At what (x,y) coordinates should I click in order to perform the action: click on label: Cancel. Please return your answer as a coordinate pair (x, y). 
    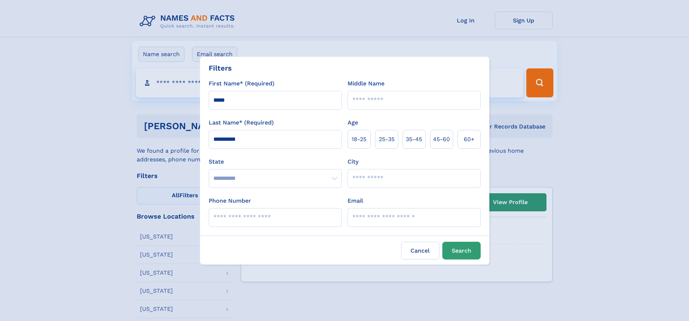
    Looking at the image, I should click on (420, 250).